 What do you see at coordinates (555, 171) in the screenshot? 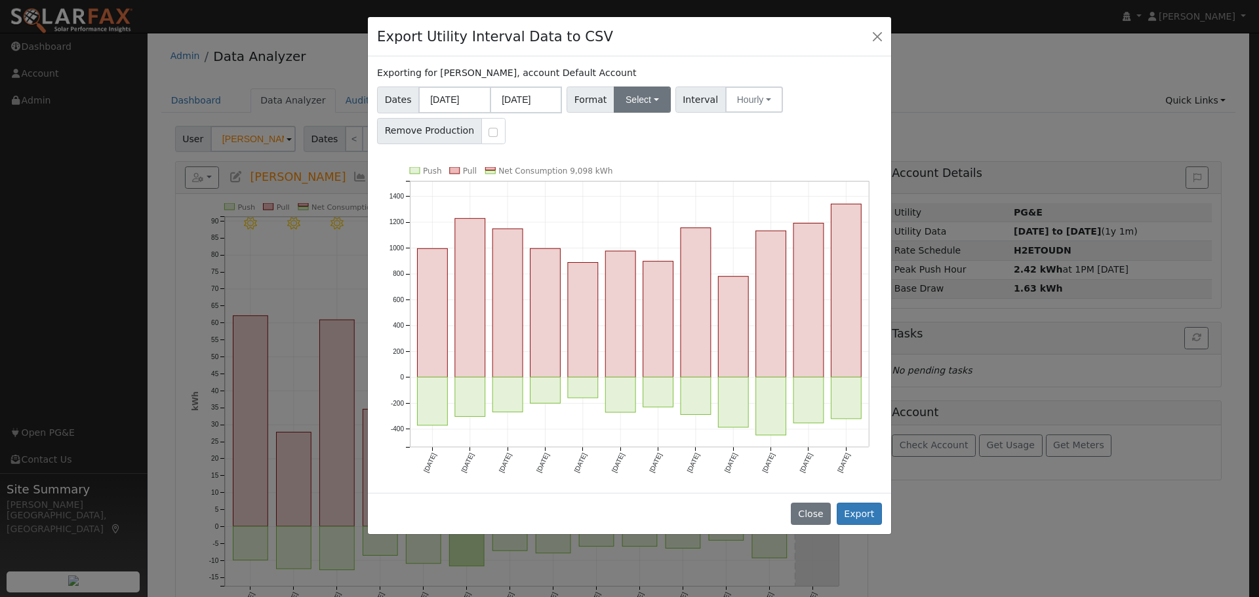
I see `text: Net Consumption 9,098 kWh` at bounding box center [555, 171].